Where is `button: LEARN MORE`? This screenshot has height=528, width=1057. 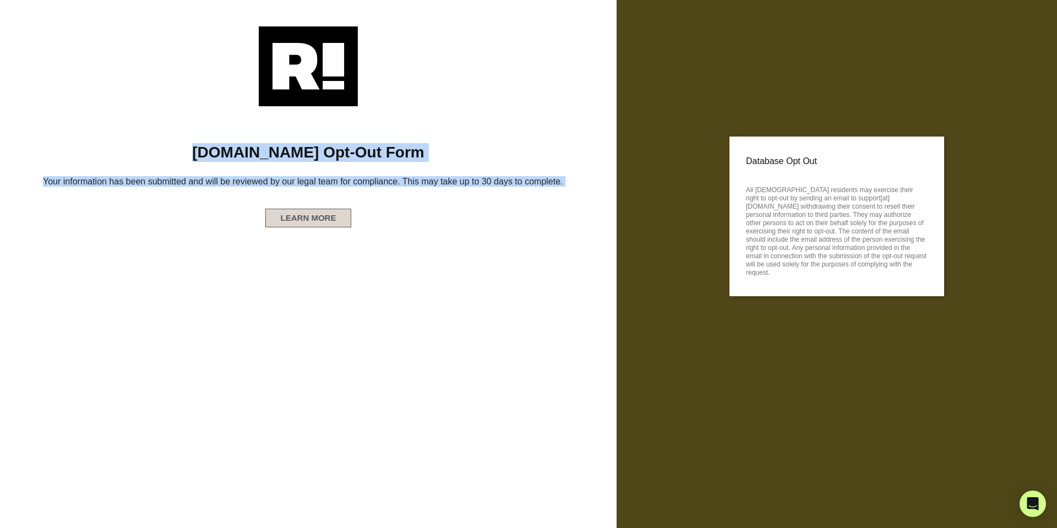
button: LEARN MORE is located at coordinates (308, 218).